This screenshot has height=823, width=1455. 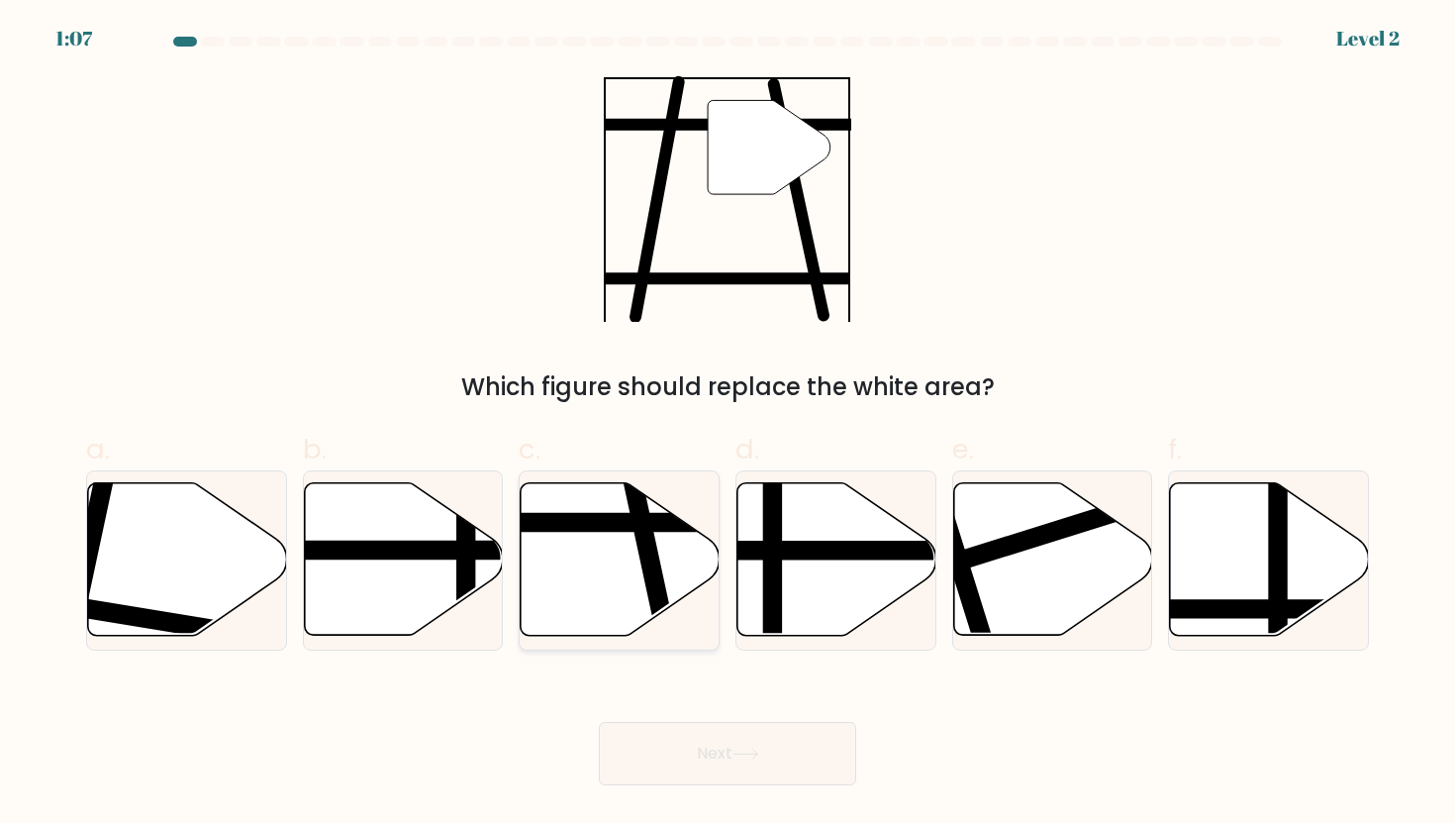 I want to click on span: c., so click(x=530, y=448).